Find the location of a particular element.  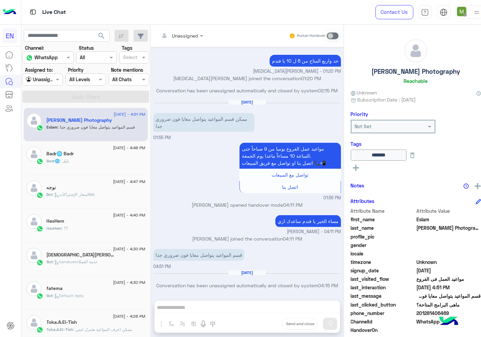

span: Toka.A.El-Tish is located at coordinates (60, 329).